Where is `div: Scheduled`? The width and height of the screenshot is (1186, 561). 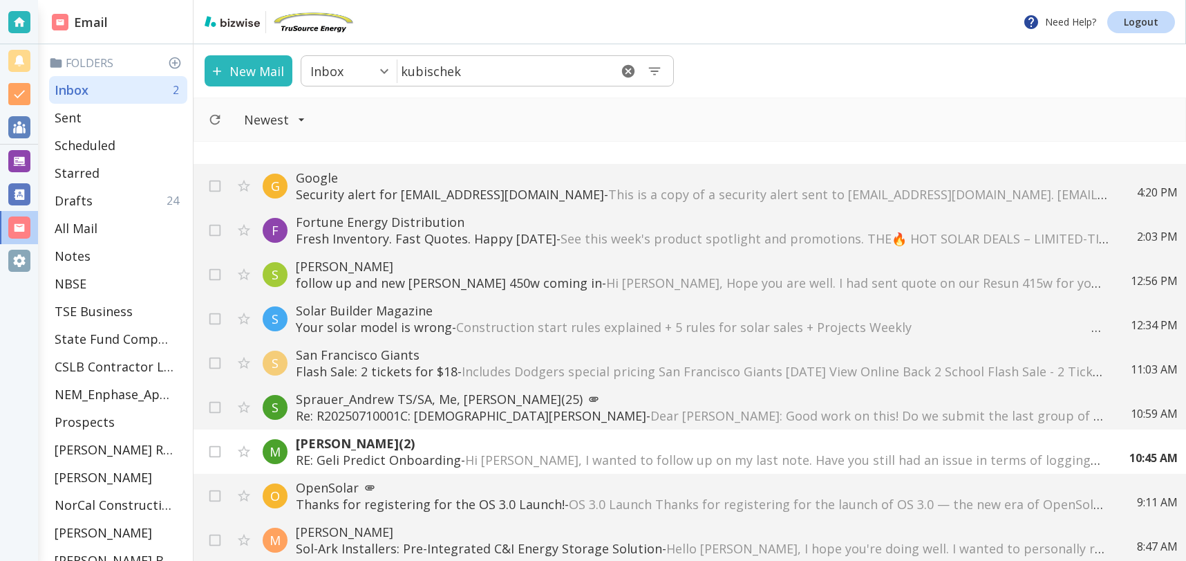 div: Scheduled is located at coordinates (118, 145).